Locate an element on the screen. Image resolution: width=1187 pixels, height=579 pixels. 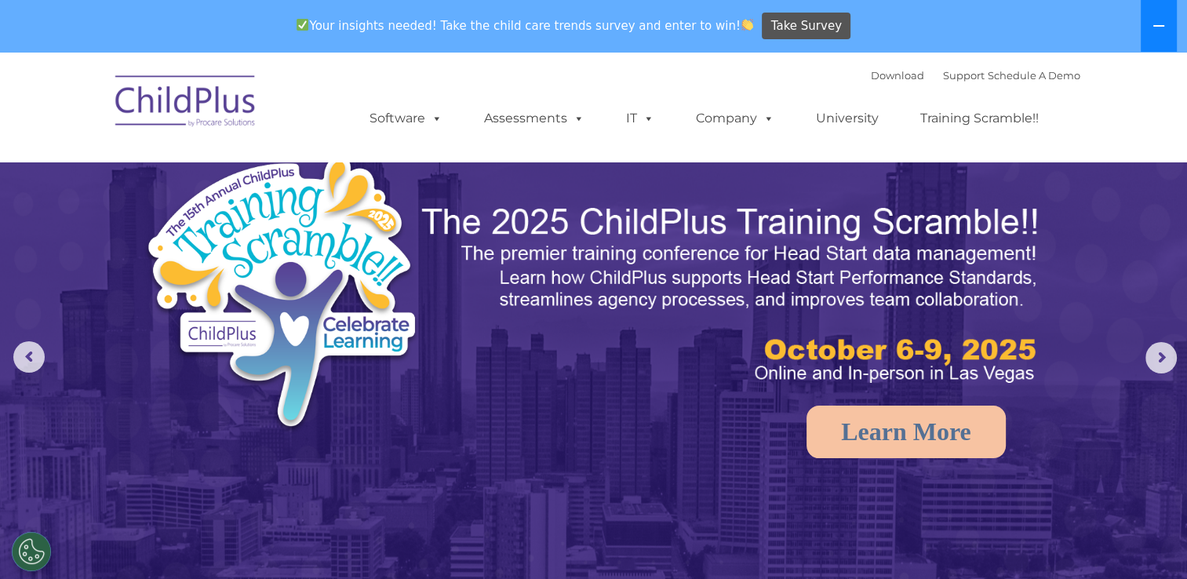
a: University is located at coordinates (847, 118).